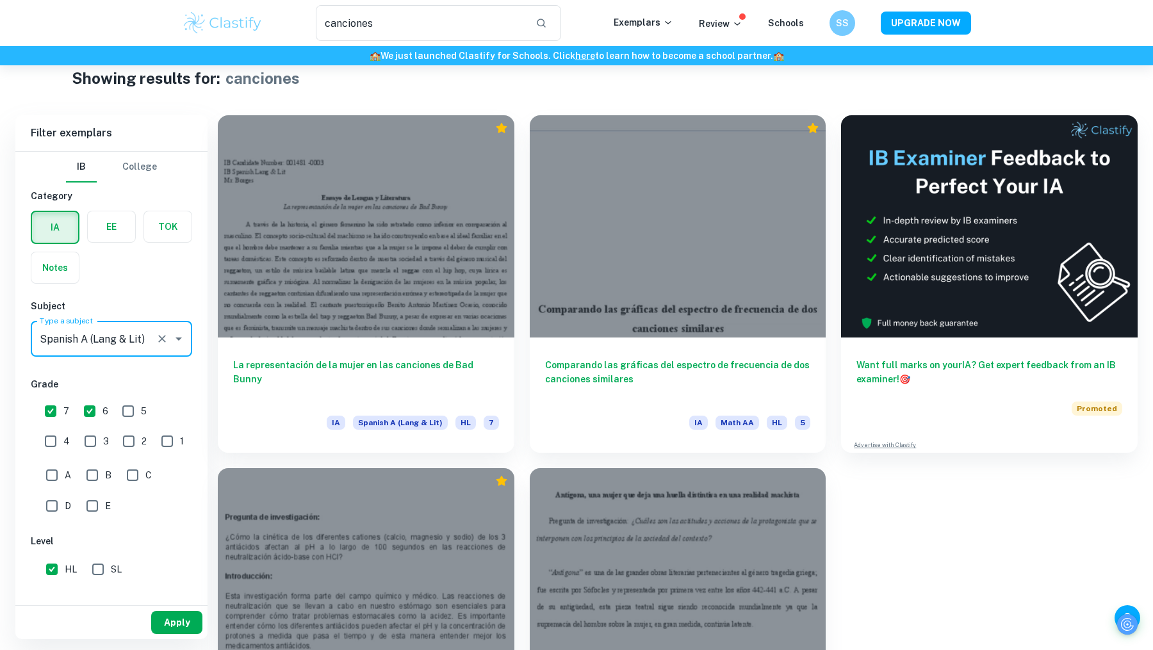 The image size is (1153, 650). Describe the element at coordinates (179, 339) in the screenshot. I see `button: Open` at that location.